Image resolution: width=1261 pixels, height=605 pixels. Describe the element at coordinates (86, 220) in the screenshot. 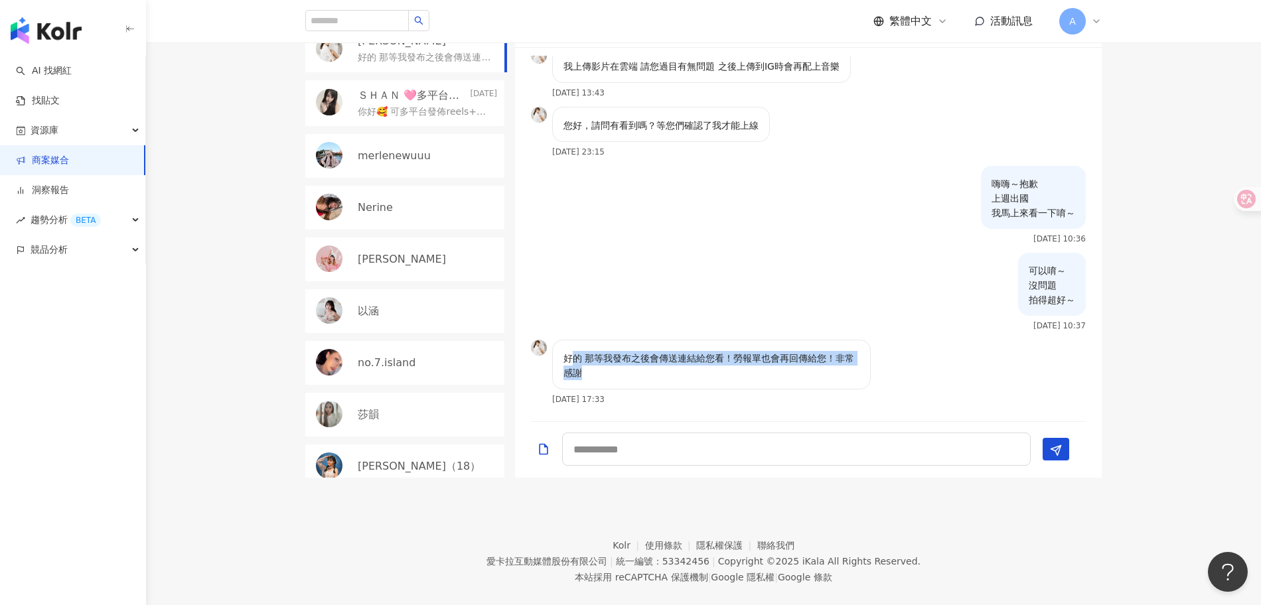

I see `div: BETA` at that location.